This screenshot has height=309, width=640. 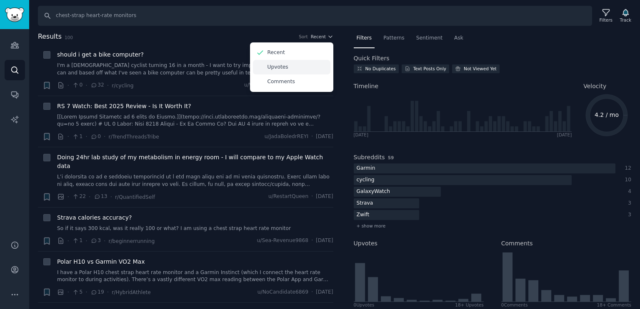 I want to click on span: + show more, so click(x=371, y=226).